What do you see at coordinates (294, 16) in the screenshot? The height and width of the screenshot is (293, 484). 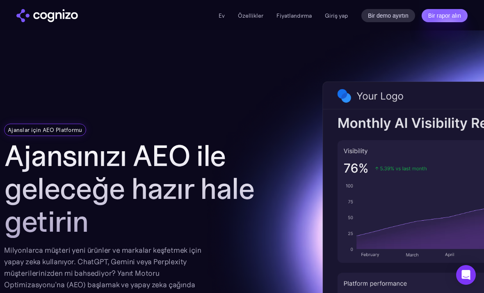 I see `a: Fiyatlandırma` at bounding box center [294, 16].